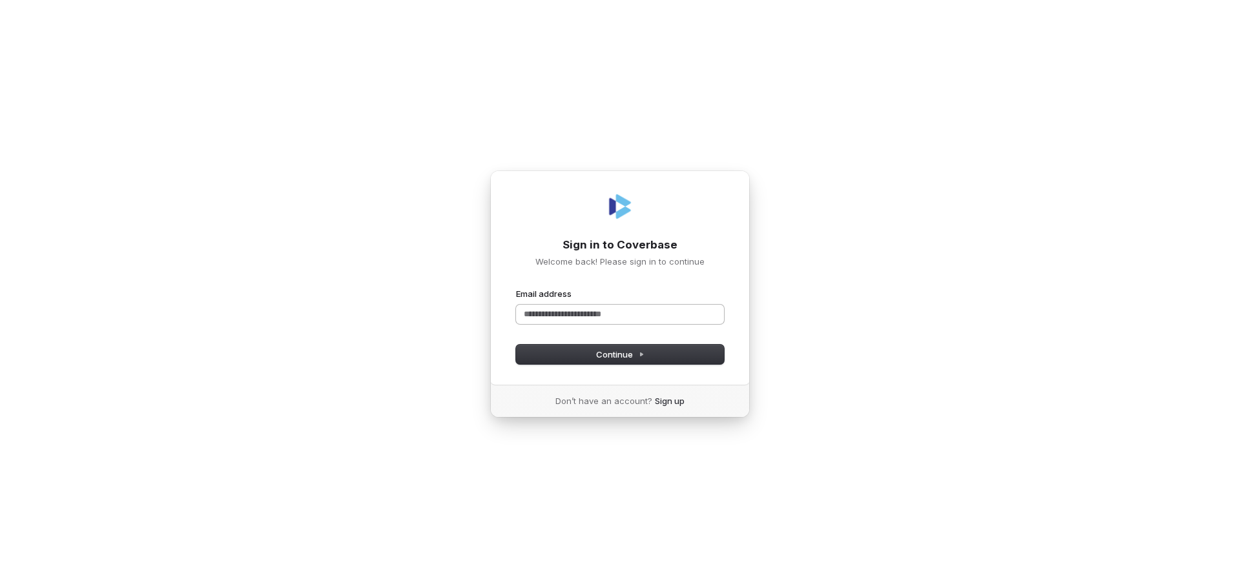 The width and height of the screenshot is (1240, 588). Describe the element at coordinates (620, 354) in the screenshot. I see `span: Continue` at that location.